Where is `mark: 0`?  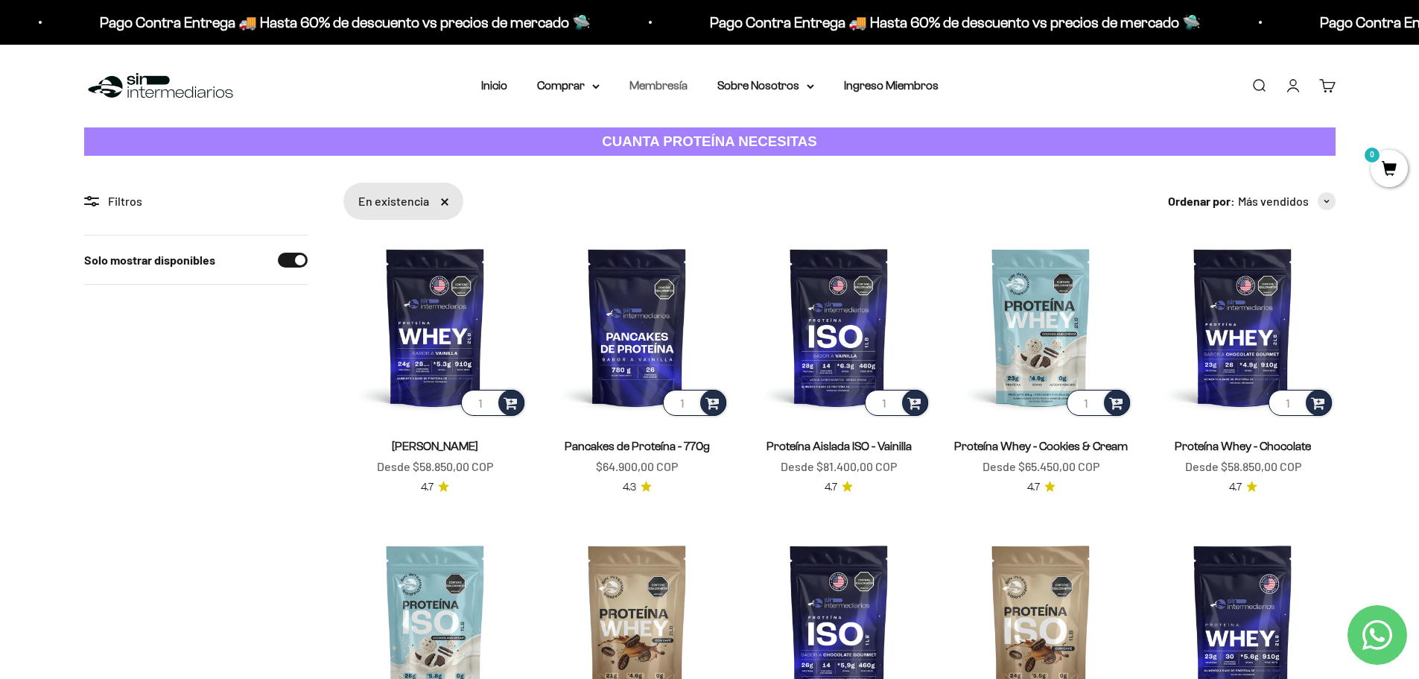 mark: 0 is located at coordinates (1372, 155).